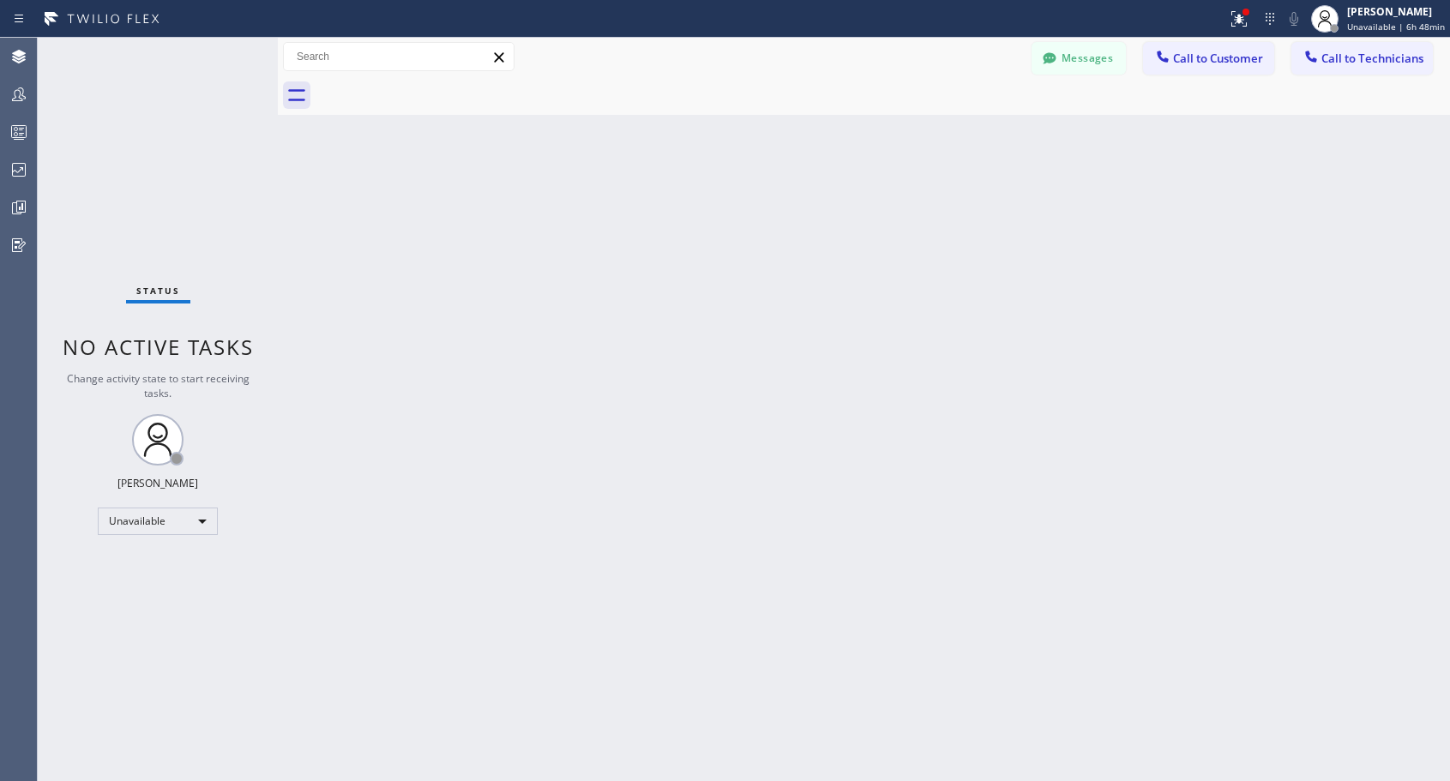 The width and height of the screenshot is (1450, 781). Describe the element at coordinates (1218, 58) in the screenshot. I see `span: Call to Customer` at that location.